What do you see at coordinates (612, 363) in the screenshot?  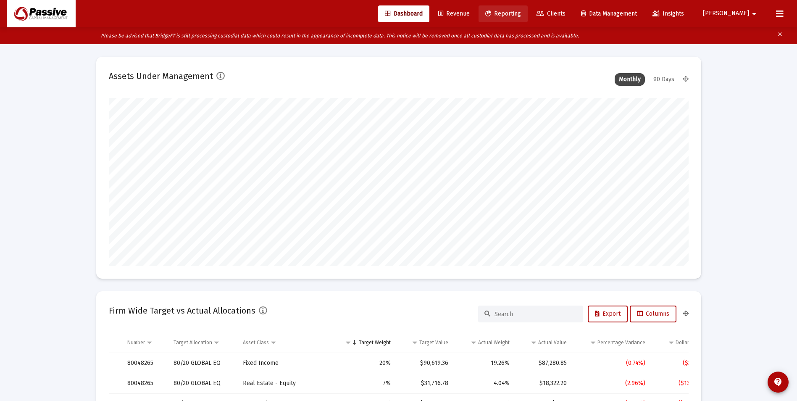 I see `div: (0.74%)` at bounding box center [612, 363].